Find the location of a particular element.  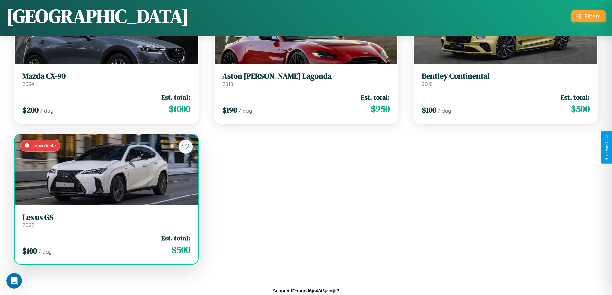

span: 2024 is located at coordinates (28, 84).